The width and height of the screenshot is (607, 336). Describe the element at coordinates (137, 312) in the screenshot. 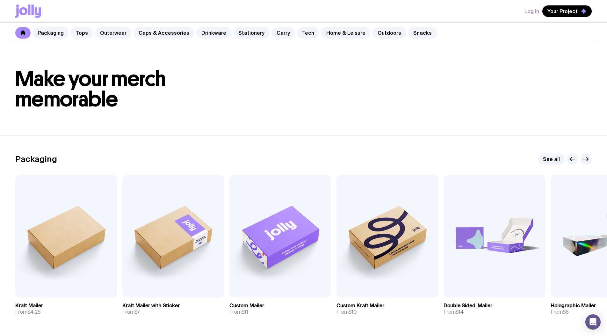

I see `span: $7` at that location.